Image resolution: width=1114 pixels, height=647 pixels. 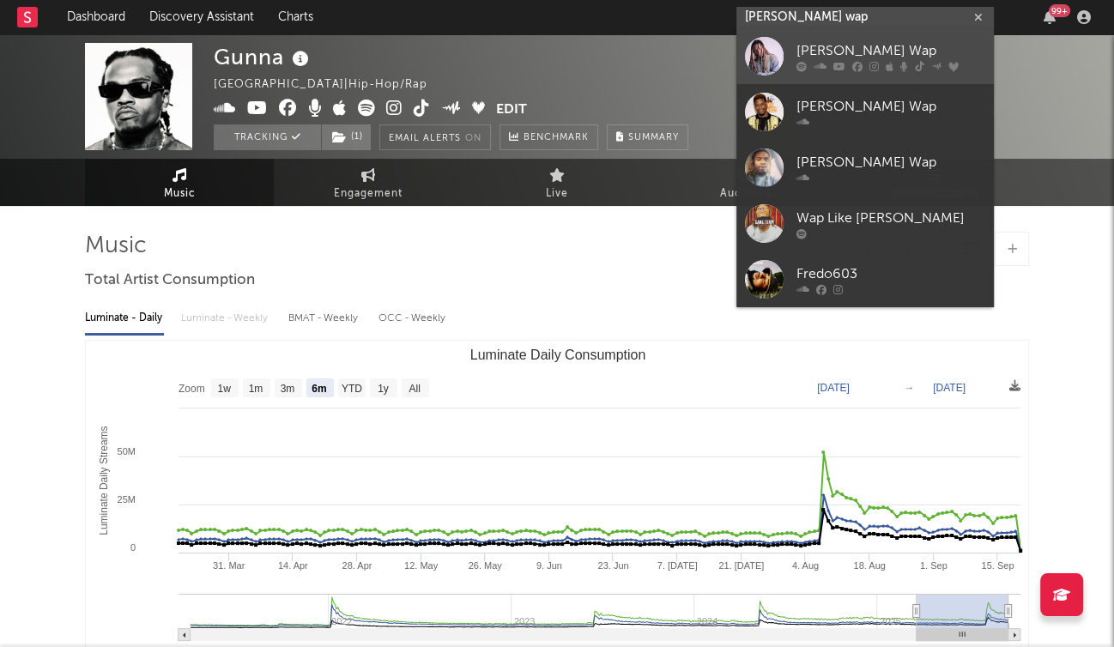 I want to click on div: Gunna, so click(x=264, y=57).